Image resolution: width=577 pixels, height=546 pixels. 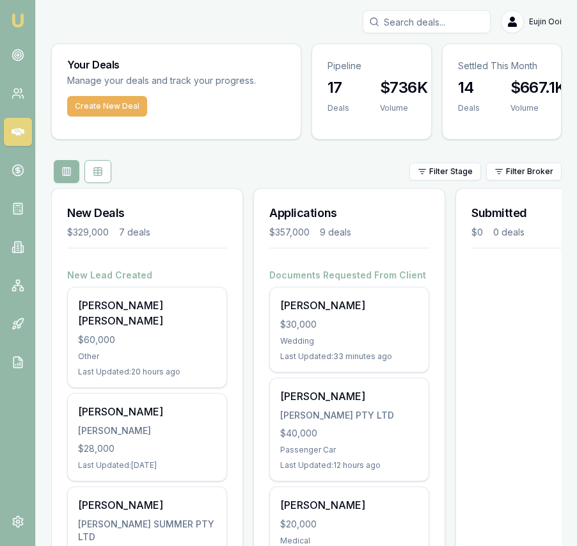 What do you see at coordinates (134, 232) in the screenshot?
I see `div: 7 deals` at bounding box center [134, 232].